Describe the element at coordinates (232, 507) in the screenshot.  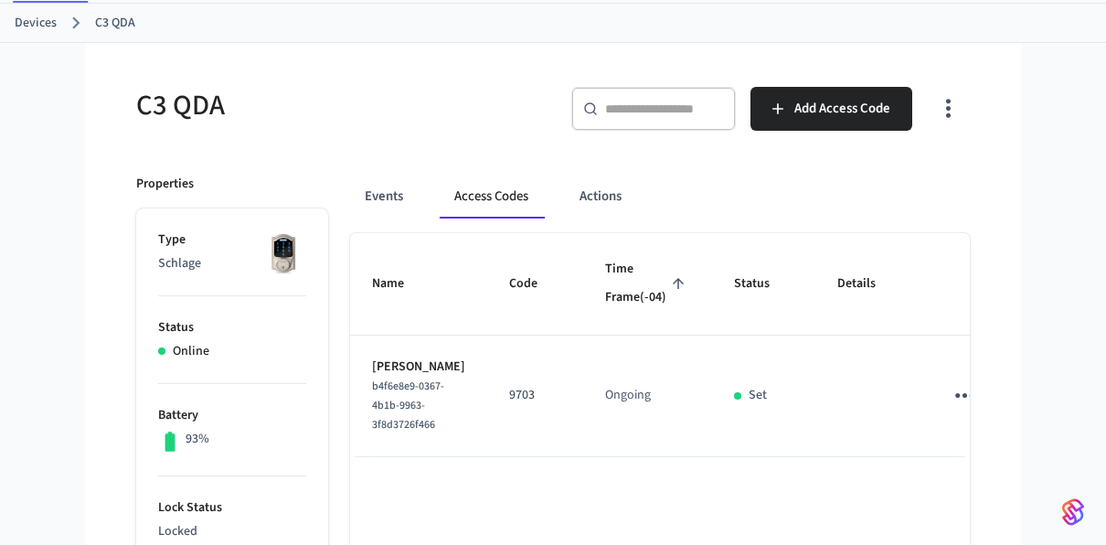
I see `p: Lock Status` at that location.